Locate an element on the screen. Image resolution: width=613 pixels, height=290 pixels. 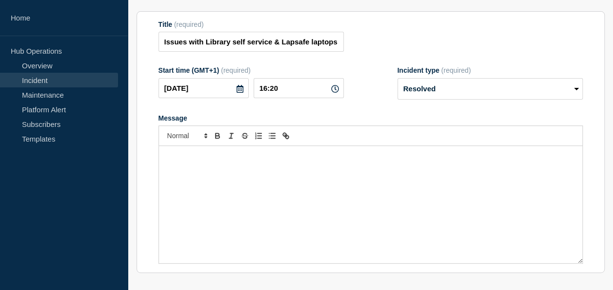
button: Toggle bulleted list is located at coordinates (272, 136).